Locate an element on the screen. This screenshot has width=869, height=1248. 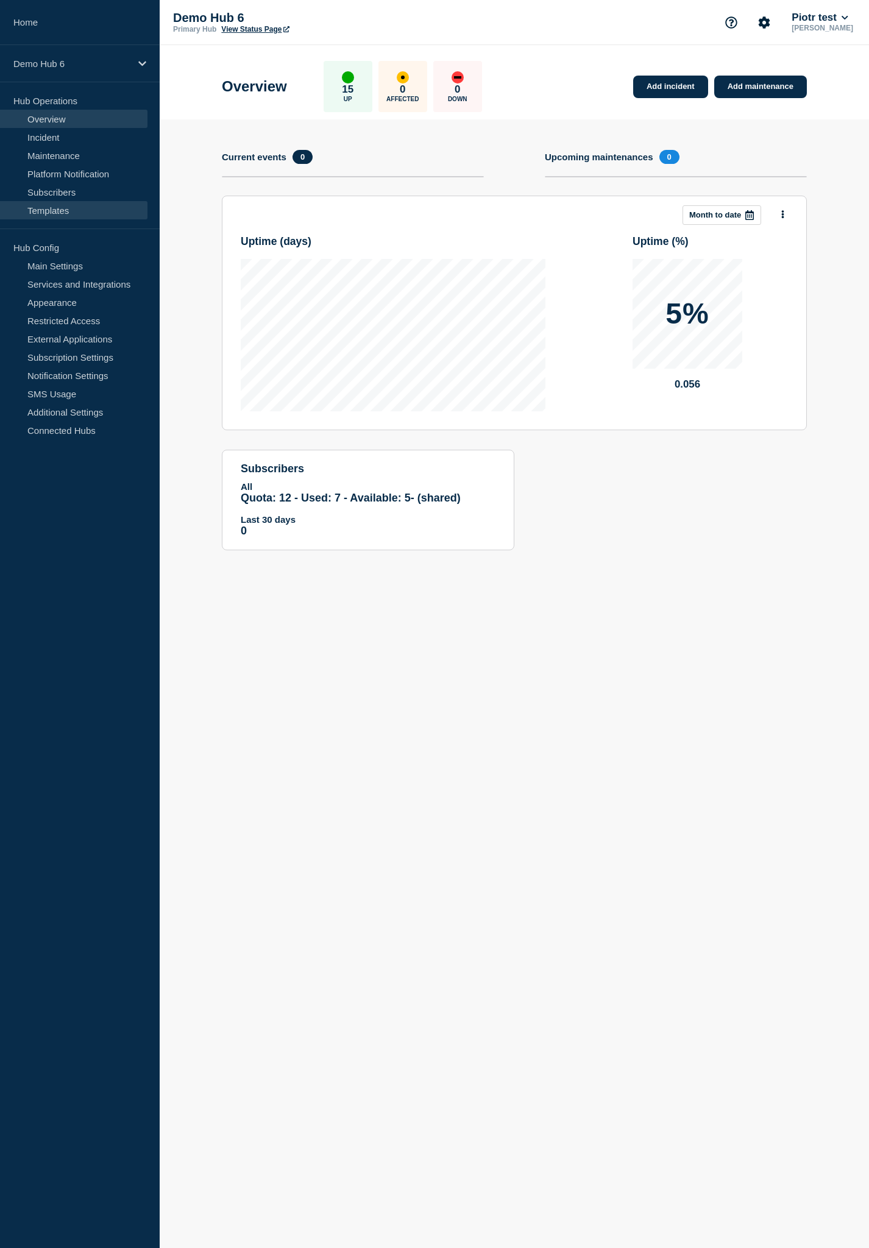
p: 5% is located at coordinates (687, 314).